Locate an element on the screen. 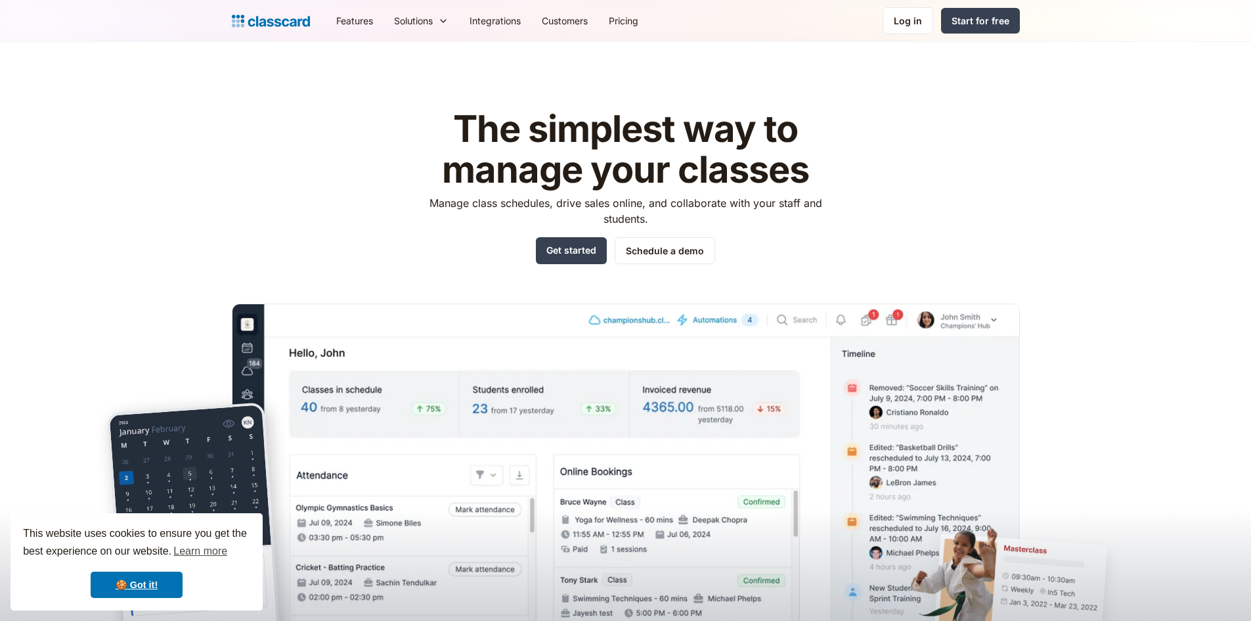  a: learn more about cookies is located at coordinates (200, 551).